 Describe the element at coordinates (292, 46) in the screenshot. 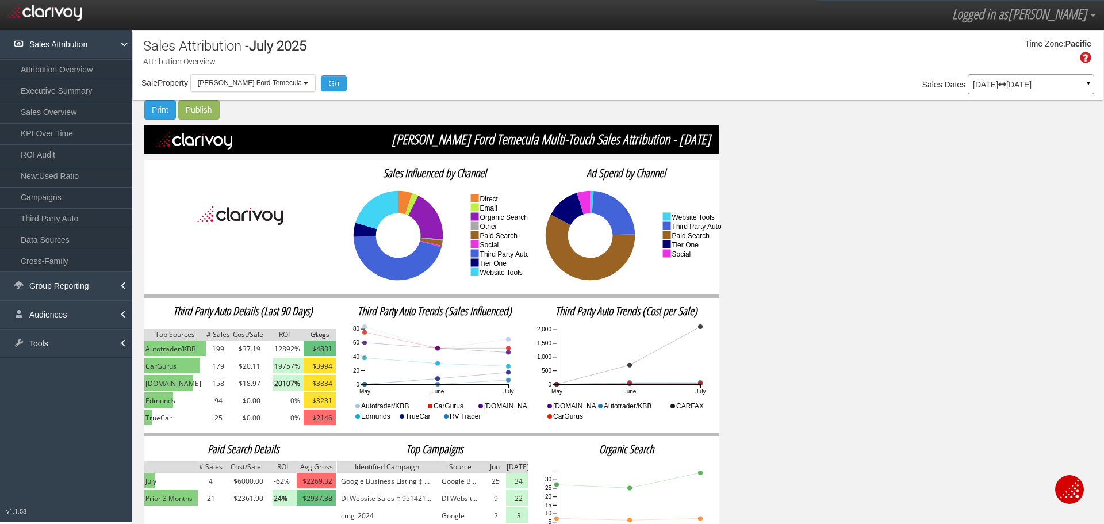

I see `span: 2025` at that location.